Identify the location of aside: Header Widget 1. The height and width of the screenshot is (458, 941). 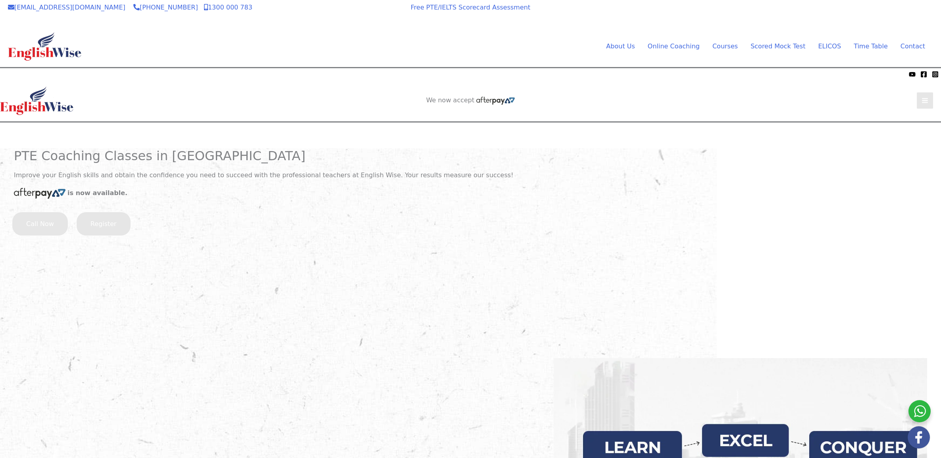
(471, 135).